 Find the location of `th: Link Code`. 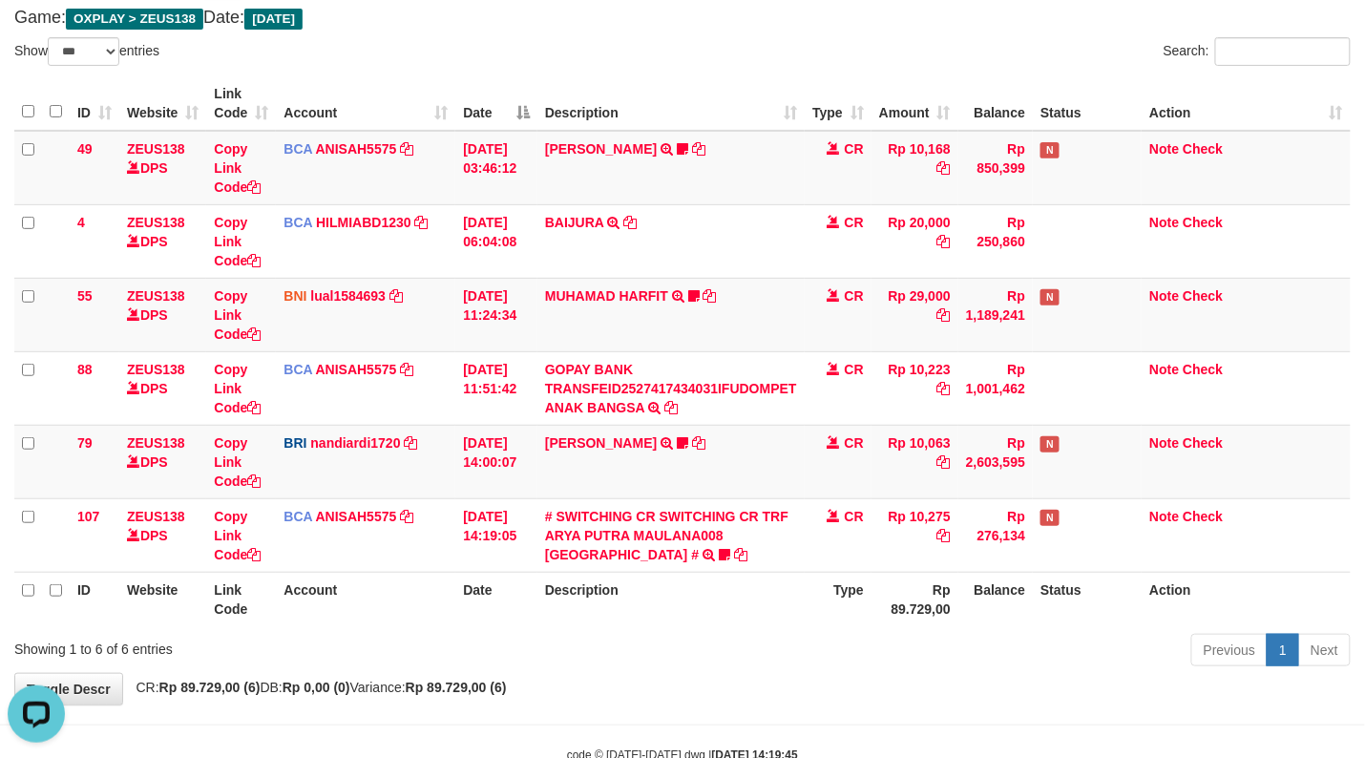

th: Link Code is located at coordinates (240, 598).